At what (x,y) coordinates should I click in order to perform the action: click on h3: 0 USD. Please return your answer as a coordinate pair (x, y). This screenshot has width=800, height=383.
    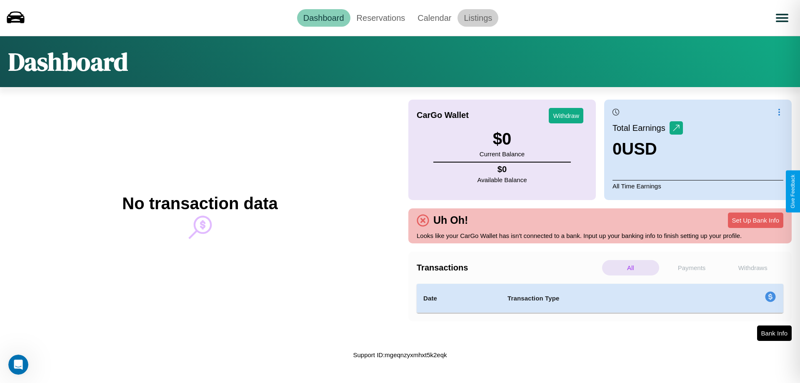
    Looking at the image, I should click on (648, 149).